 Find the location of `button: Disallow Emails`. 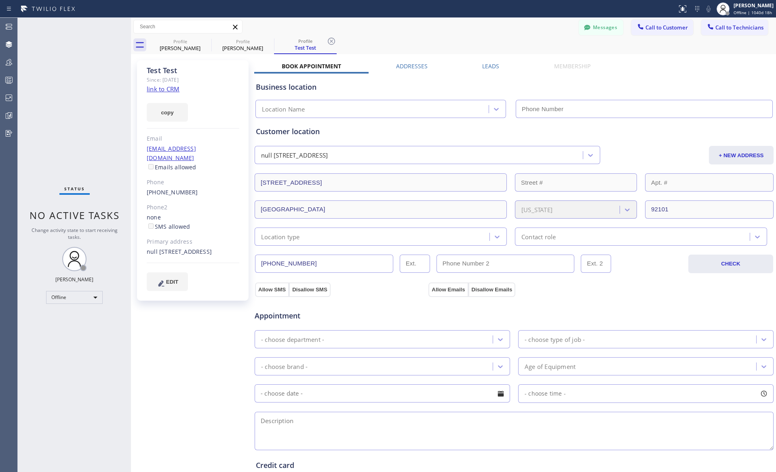

button: Disallow Emails is located at coordinates (492, 290).